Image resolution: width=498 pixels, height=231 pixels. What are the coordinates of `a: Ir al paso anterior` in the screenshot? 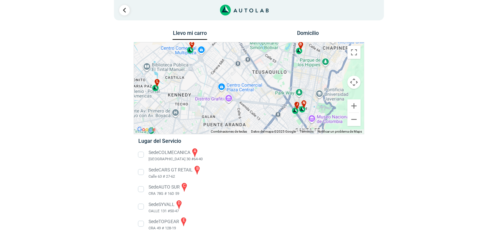 It's located at (124, 10).